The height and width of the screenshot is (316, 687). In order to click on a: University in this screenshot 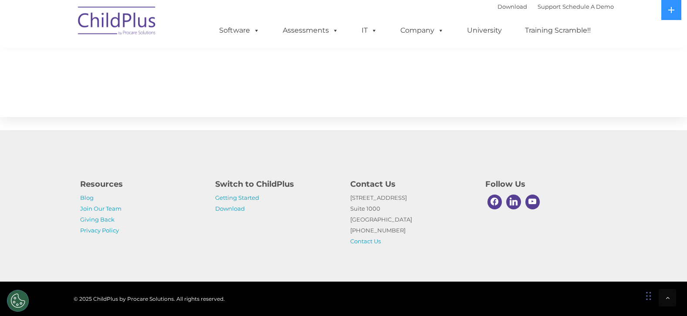, I will do `click(485, 31)`.